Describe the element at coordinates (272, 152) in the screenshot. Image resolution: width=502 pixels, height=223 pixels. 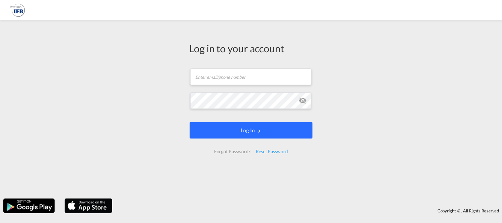
I see `div: Reset Password` at that location.